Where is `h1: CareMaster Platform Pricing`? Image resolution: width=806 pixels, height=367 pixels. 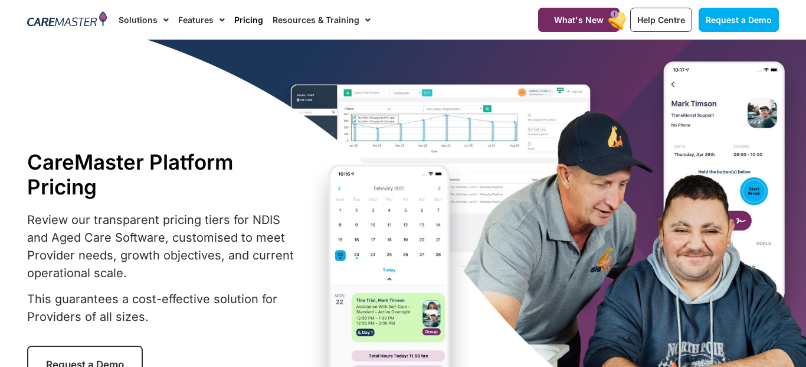
h1: CareMaster Platform Pricing is located at coordinates (161, 174).